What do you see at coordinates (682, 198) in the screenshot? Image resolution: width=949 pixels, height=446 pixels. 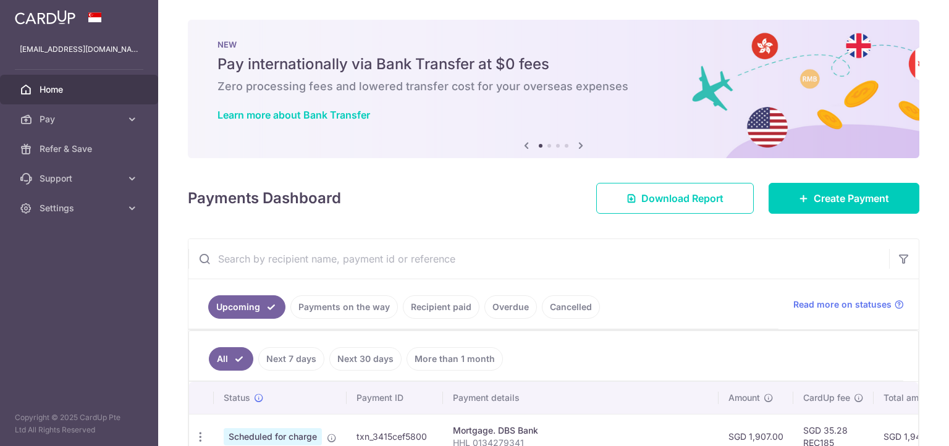 I see `span: Download Report` at bounding box center [682, 198].